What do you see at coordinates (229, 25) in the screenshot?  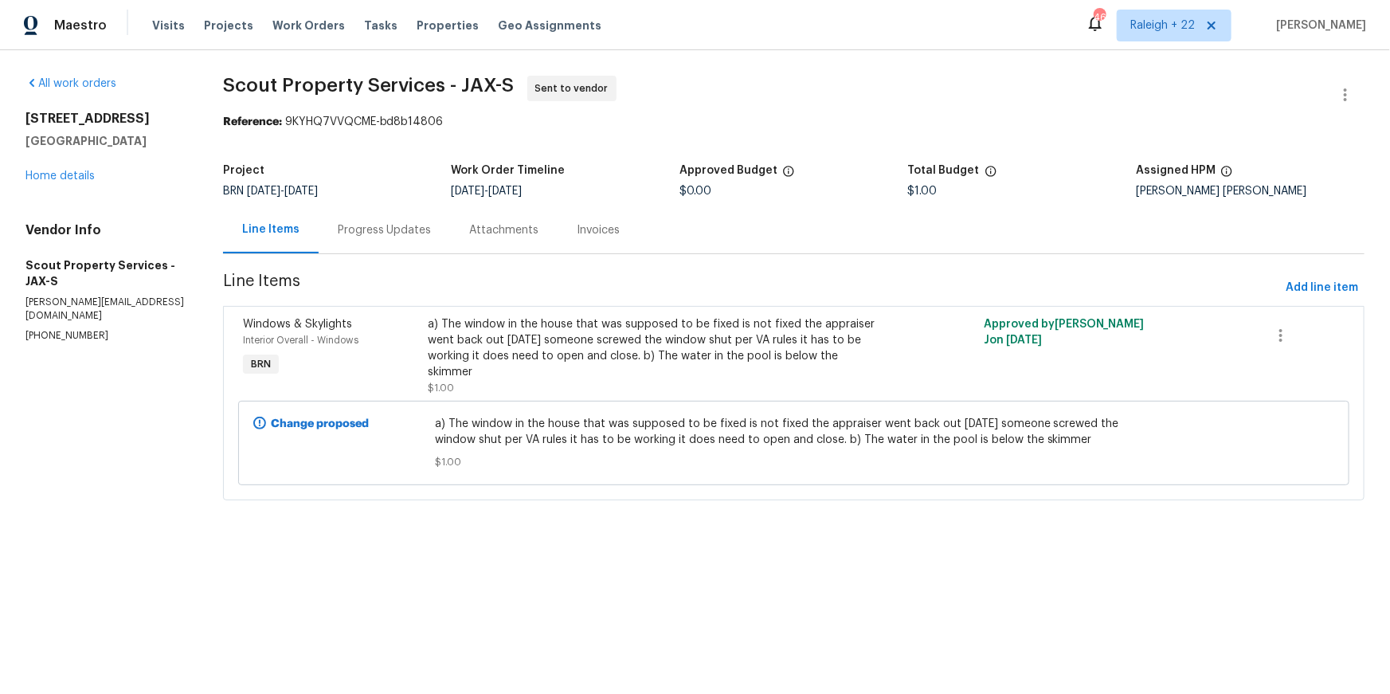 I see `span: Projects` at bounding box center [229, 25].